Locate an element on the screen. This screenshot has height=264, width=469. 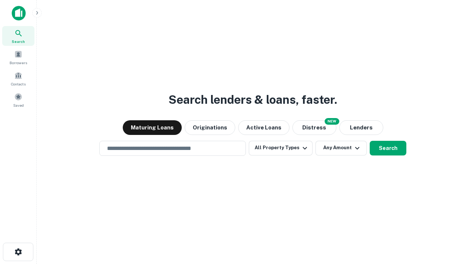
span: Contacts is located at coordinates (18, 84).